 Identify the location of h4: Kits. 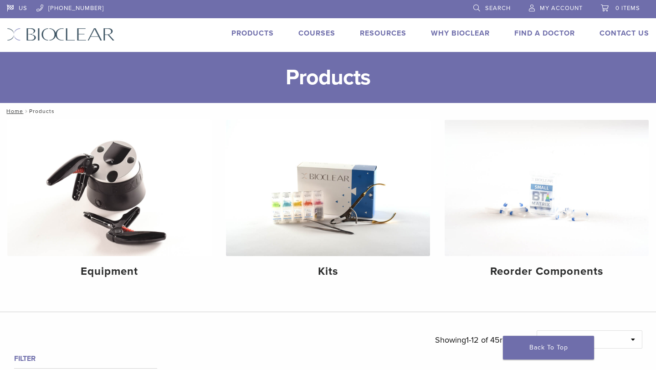
(328, 271).